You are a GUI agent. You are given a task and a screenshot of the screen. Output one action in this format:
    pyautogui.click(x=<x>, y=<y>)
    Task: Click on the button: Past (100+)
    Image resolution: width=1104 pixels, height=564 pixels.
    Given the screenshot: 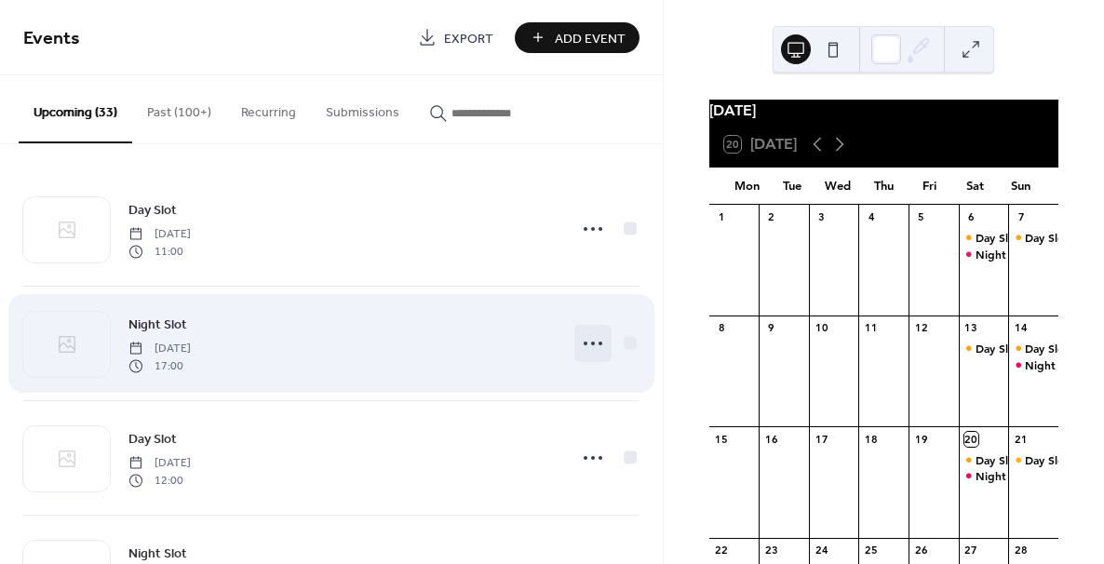 What is the action you would take?
    pyautogui.click(x=179, y=108)
    